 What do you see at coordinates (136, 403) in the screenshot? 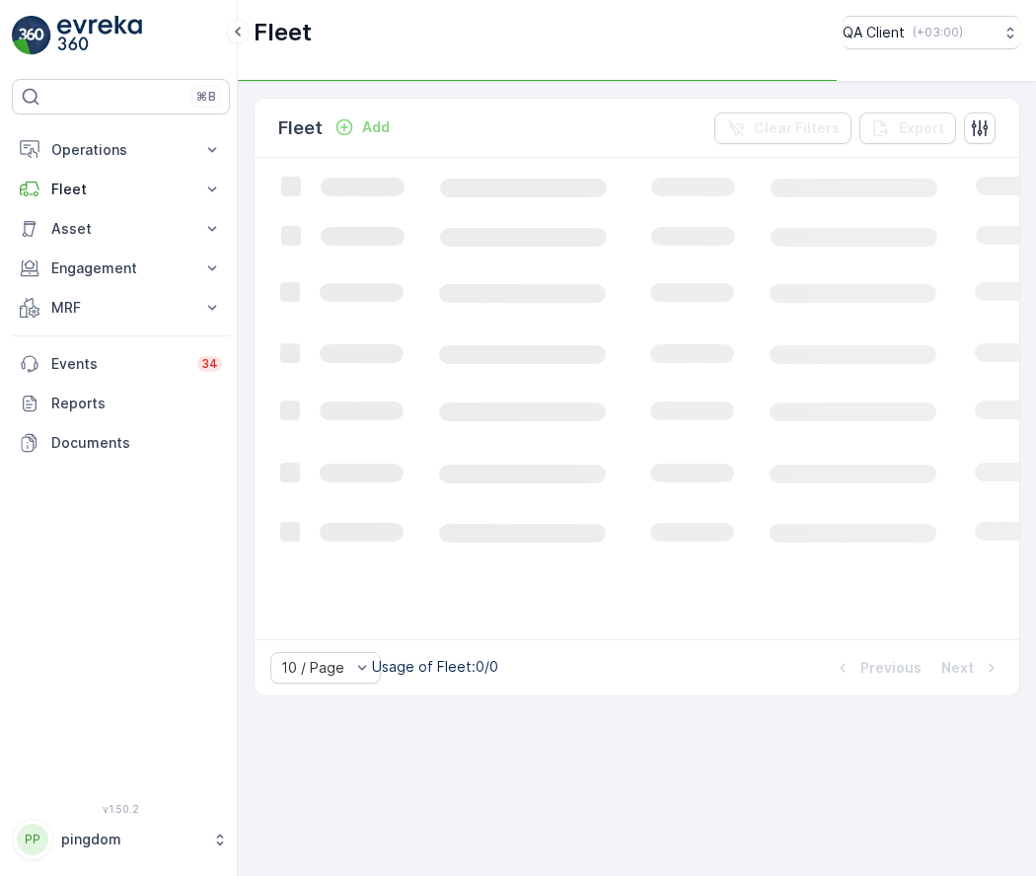
I see `p: Reports` at bounding box center [136, 403].